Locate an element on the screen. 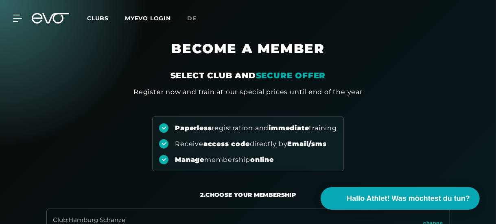 Image resolution: width=496 pixels, height=224 pixels. strong: Paperless is located at coordinates (193, 128).